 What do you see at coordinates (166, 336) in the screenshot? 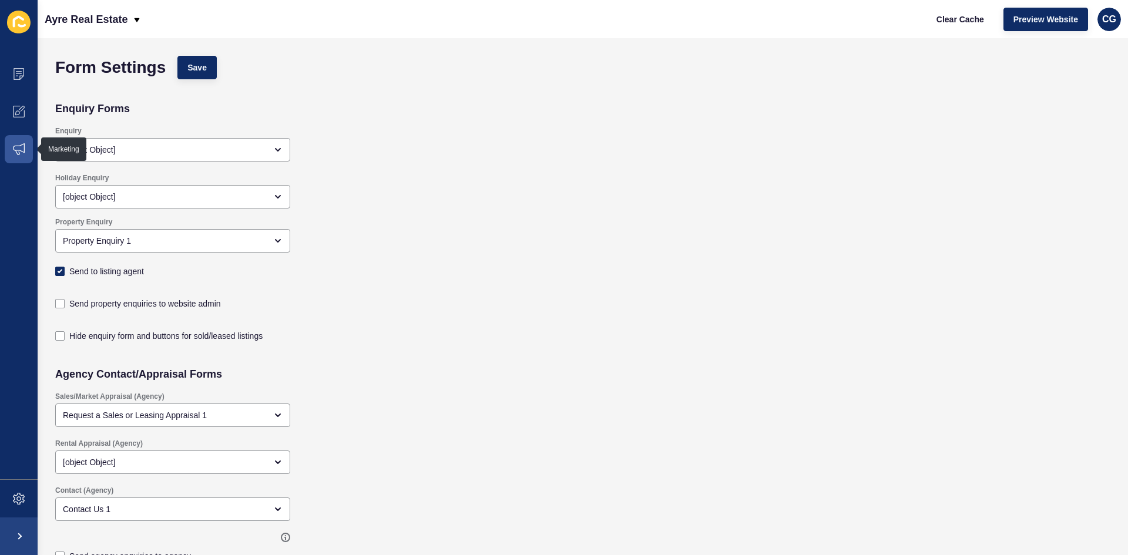
I see `label: Hide enquiry form and buttons for sold/leased listings` at bounding box center [166, 336].